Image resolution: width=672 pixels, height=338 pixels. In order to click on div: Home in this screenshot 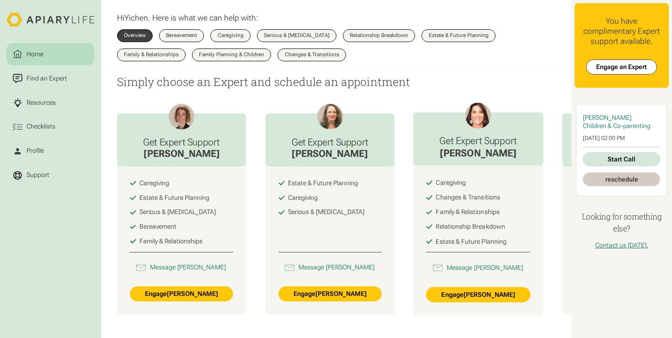, I will do `click(35, 54)`.